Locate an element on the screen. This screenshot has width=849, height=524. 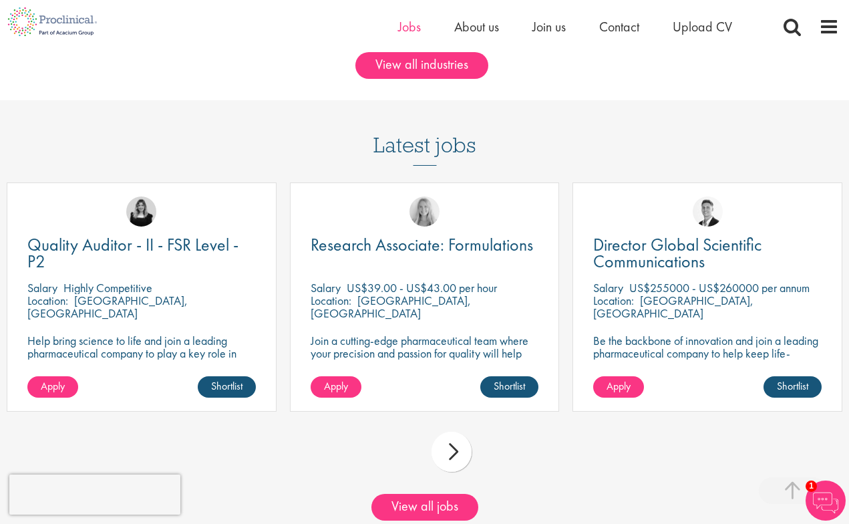
p: Highly Competitive is located at coordinates (108, 287).